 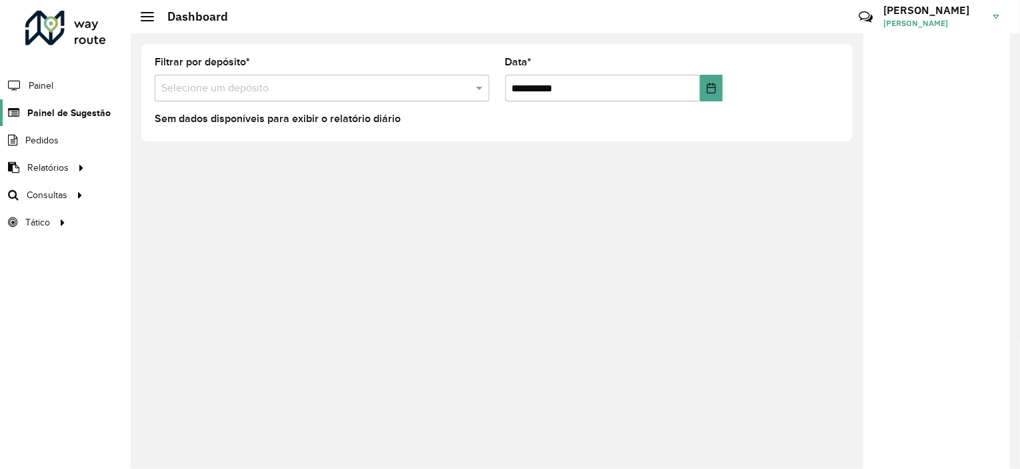 I want to click on span: Consultas, so click(x=47, y=195).